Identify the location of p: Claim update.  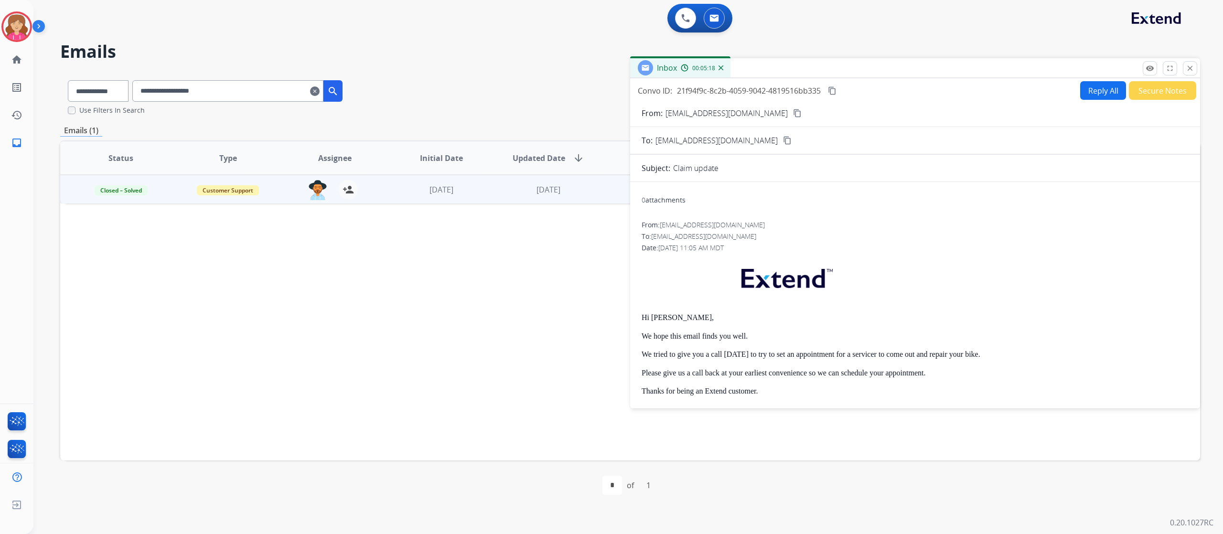
(695, 168).